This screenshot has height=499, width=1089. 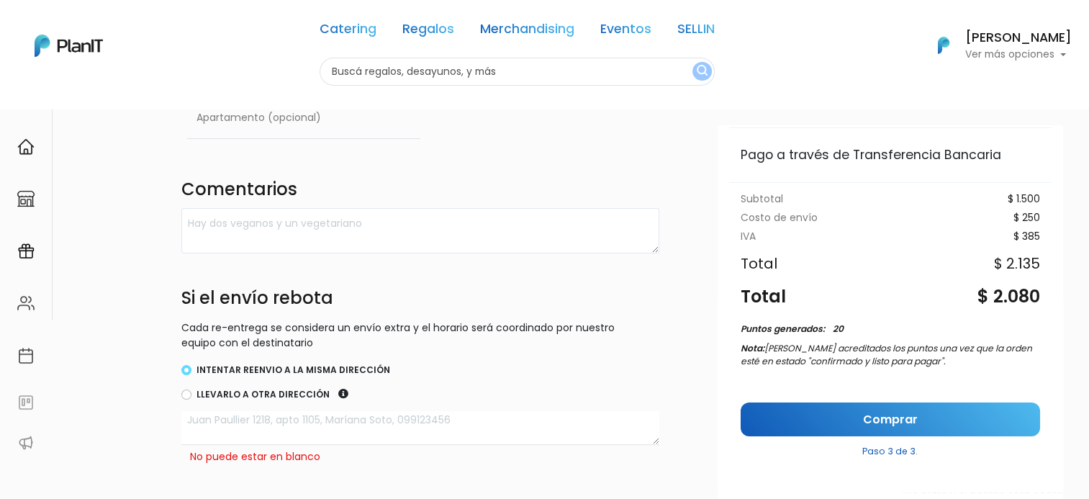 What do you see at coordinates (420, 335) in the screenshot?
I see `p: Cada re-entrega se considera un envío extra y el horario será coordinado por nuestro equipo con e...` at bounding box center [420, 335].